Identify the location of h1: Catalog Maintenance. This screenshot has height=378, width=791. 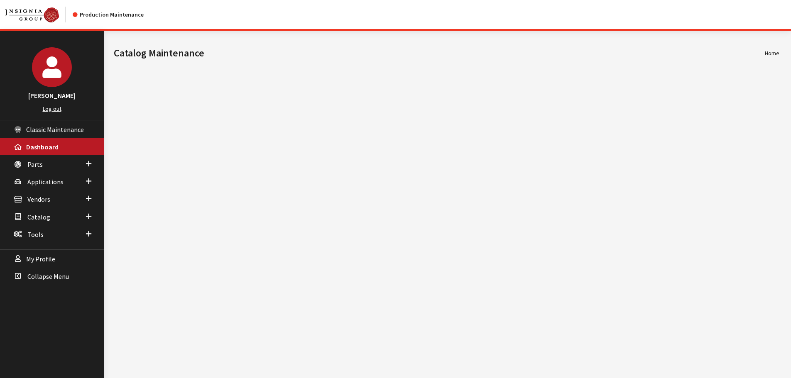
(440, 53).